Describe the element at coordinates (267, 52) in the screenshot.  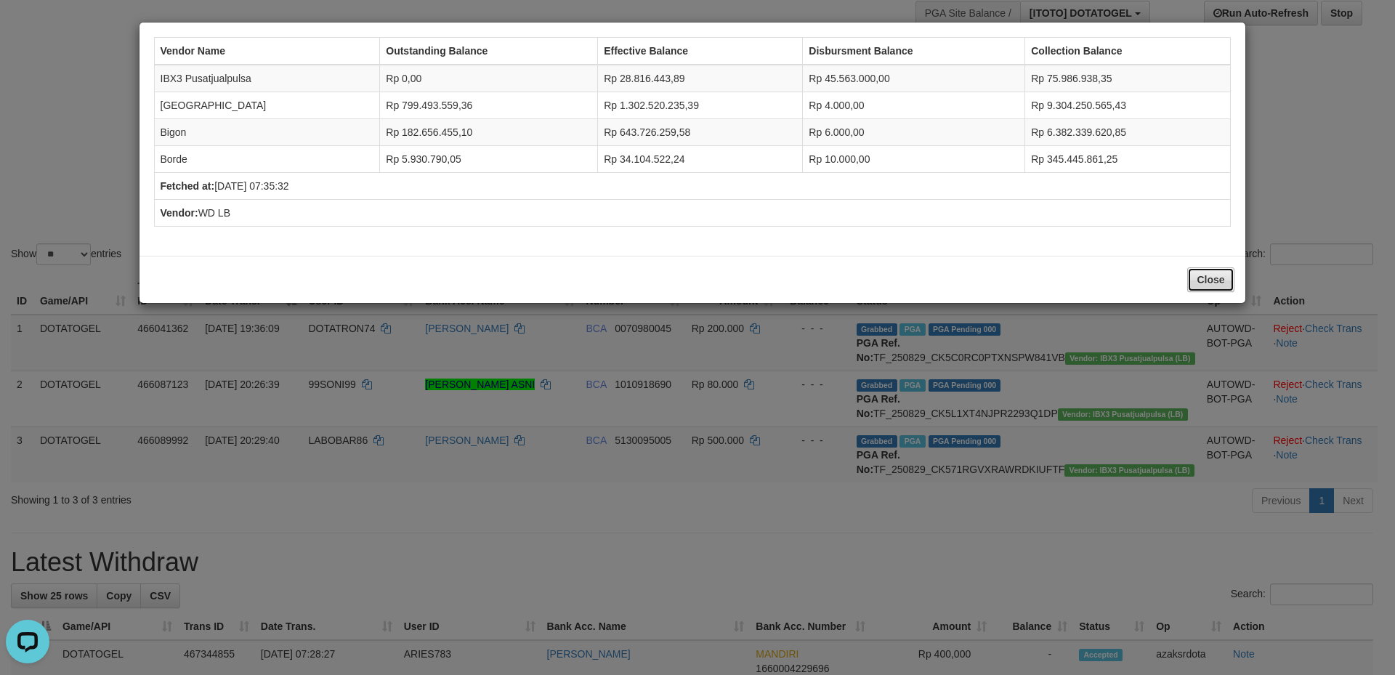
I see `th: Vendor Name` at that location.